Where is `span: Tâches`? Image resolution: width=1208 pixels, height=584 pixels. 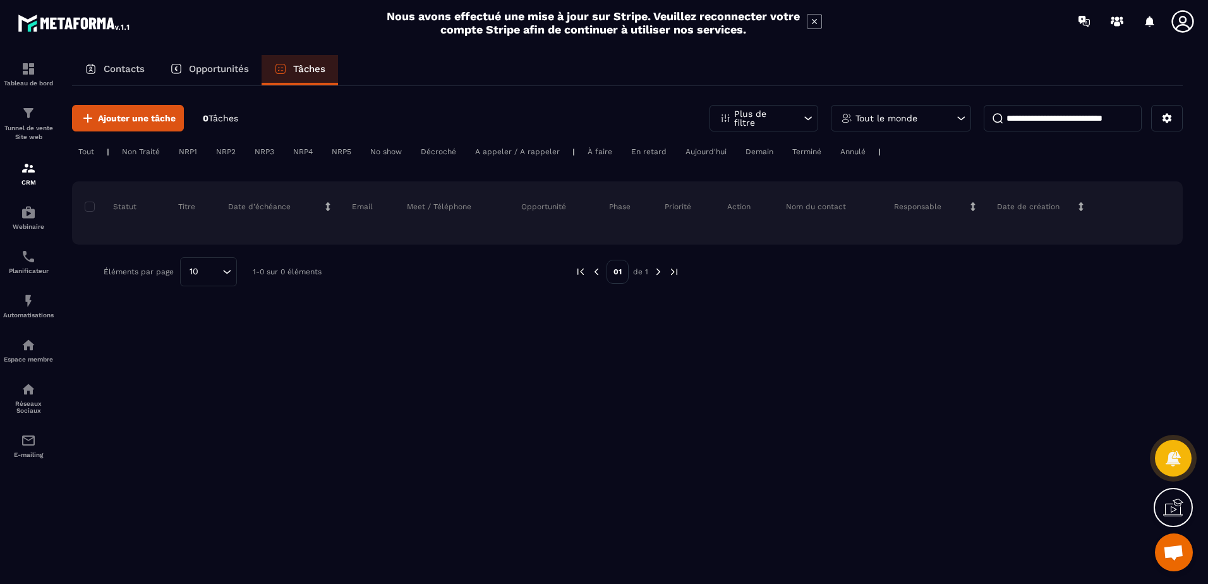 span: Tâches is located at coordinates (223, 118).